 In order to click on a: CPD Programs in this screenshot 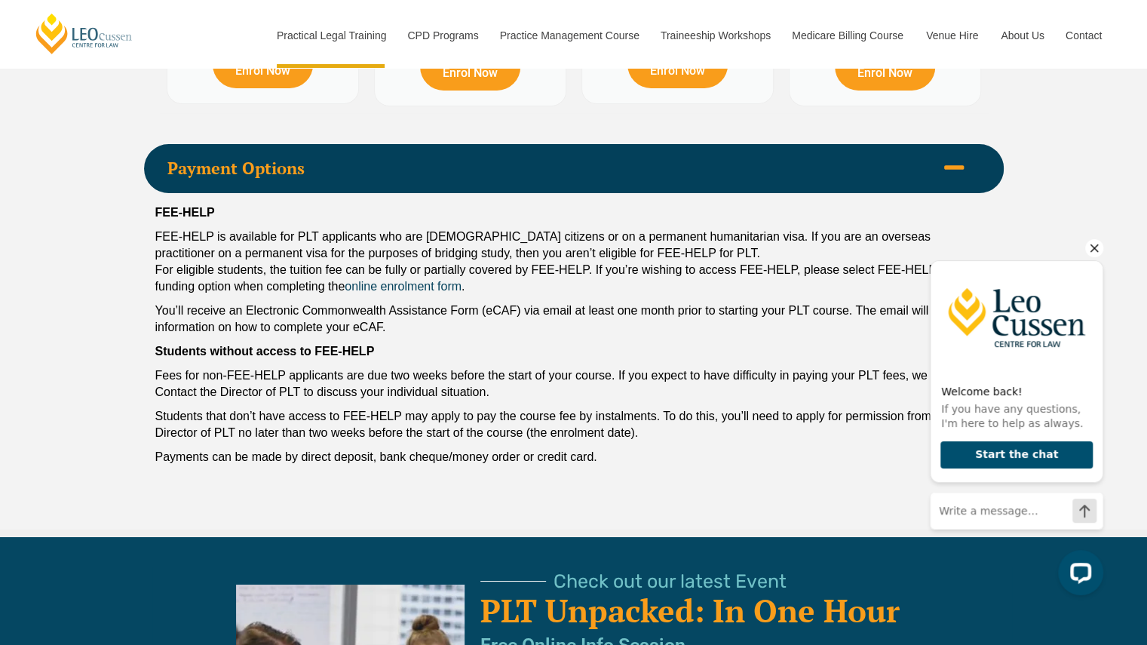, I will do `click(442, 35)`.